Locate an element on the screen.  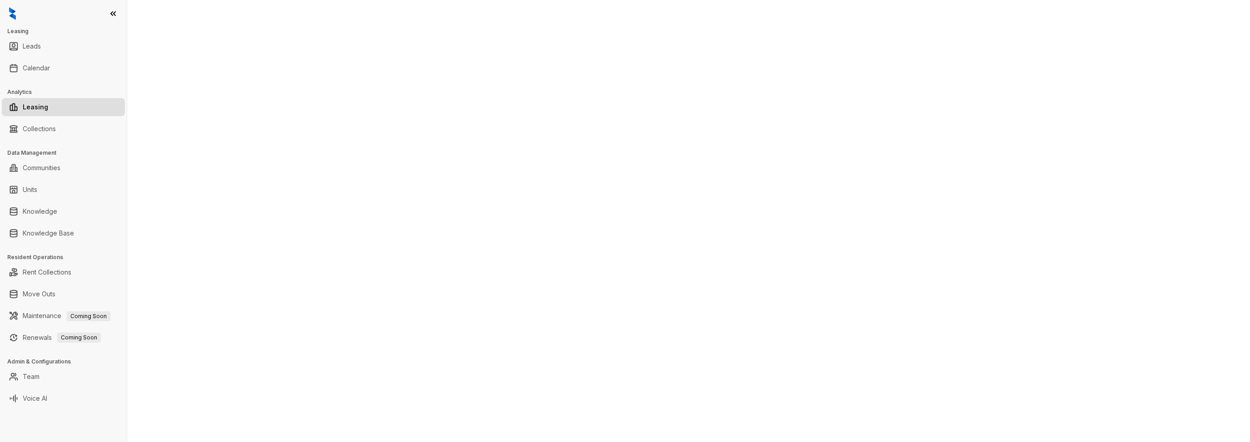
a: Rent Collections is located at coordinates (47, 273).